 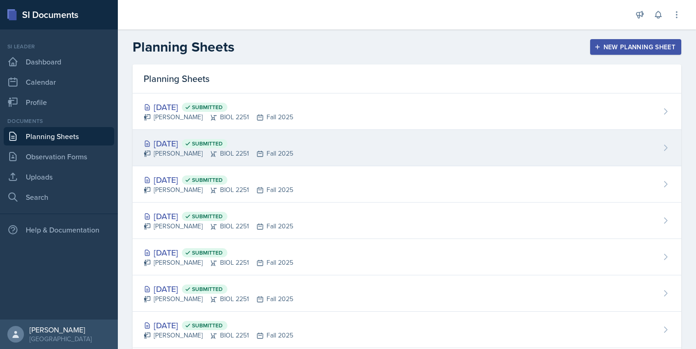 What do you see at coordinates (59, 121) in the screenshot?
I see `div: Documents` at bounding box center [59, 121].